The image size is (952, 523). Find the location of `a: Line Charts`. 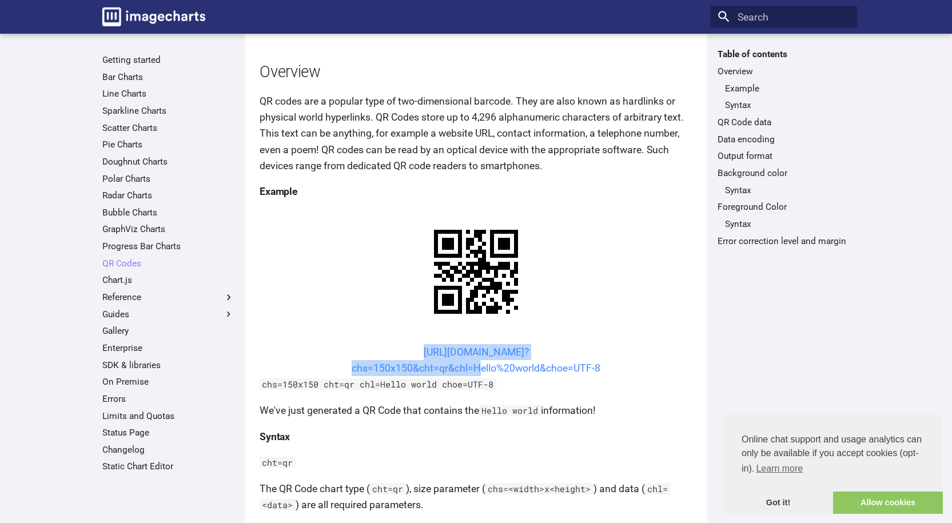

a: Line Charts is located at coordinates (168, 94).